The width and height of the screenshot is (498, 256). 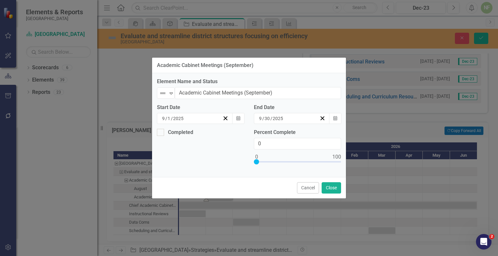 I want to click on label: Element Name and Status, so click(x=249, y=82).